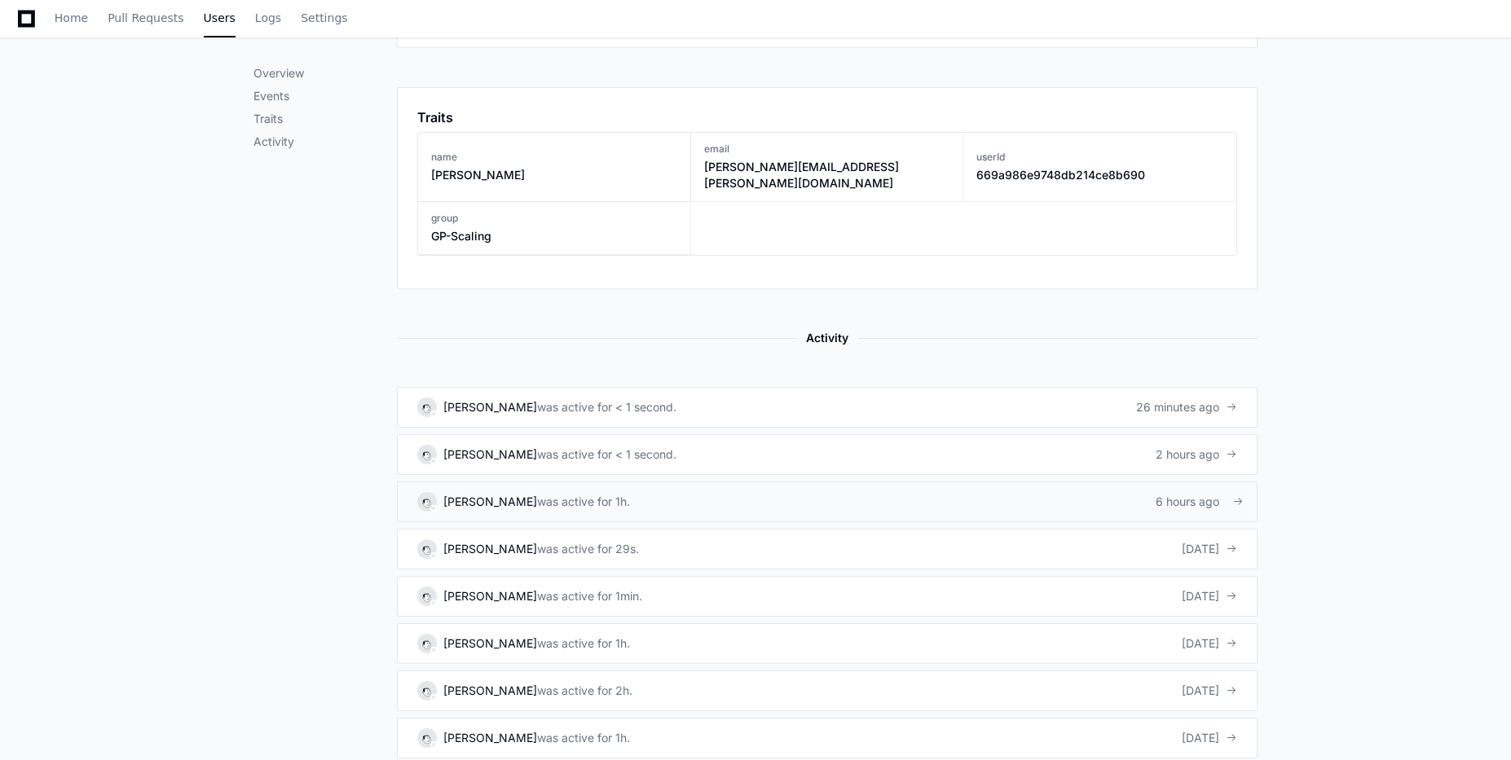 This screenshot has height=760, width=1511. Describe the element at coordinates (827, 338) in the screenshot. I see `span: Activity` at that location.